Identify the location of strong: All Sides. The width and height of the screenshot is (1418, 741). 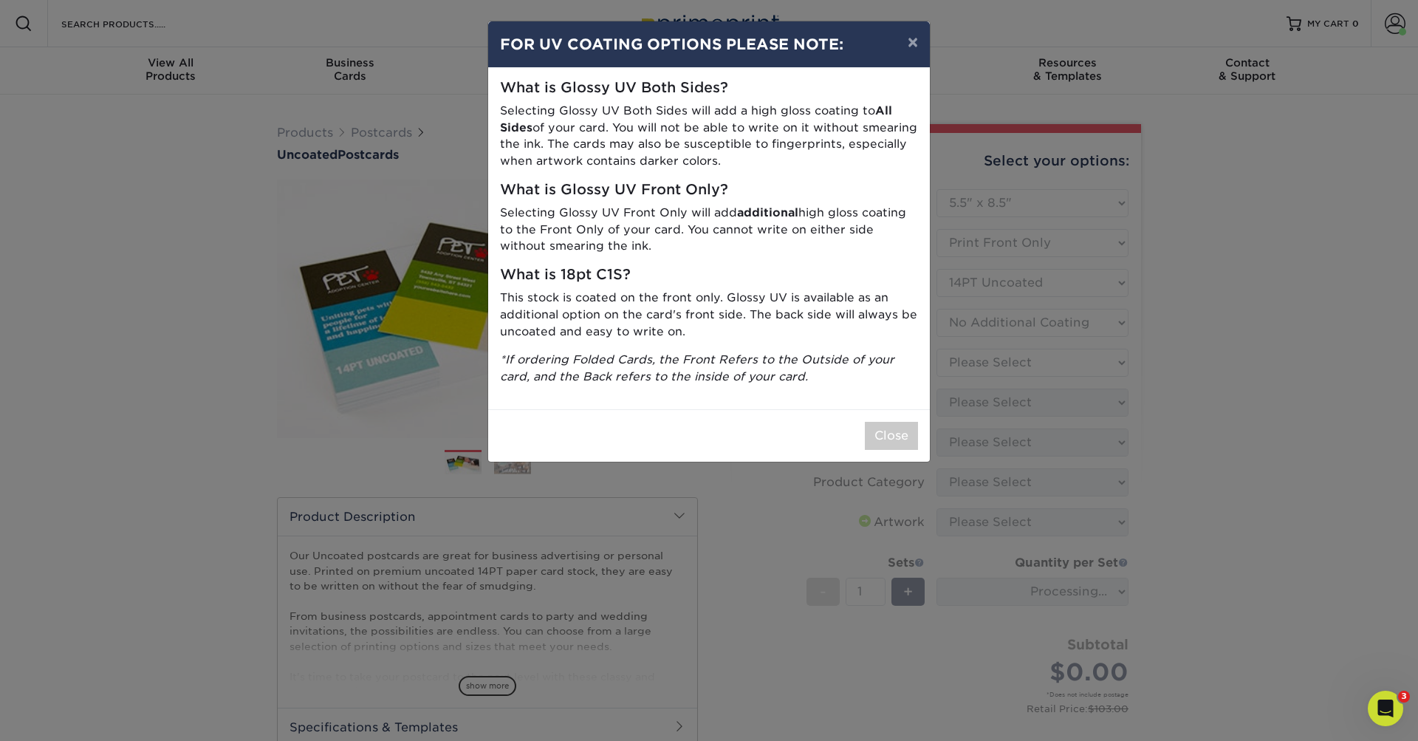
(696, 119).